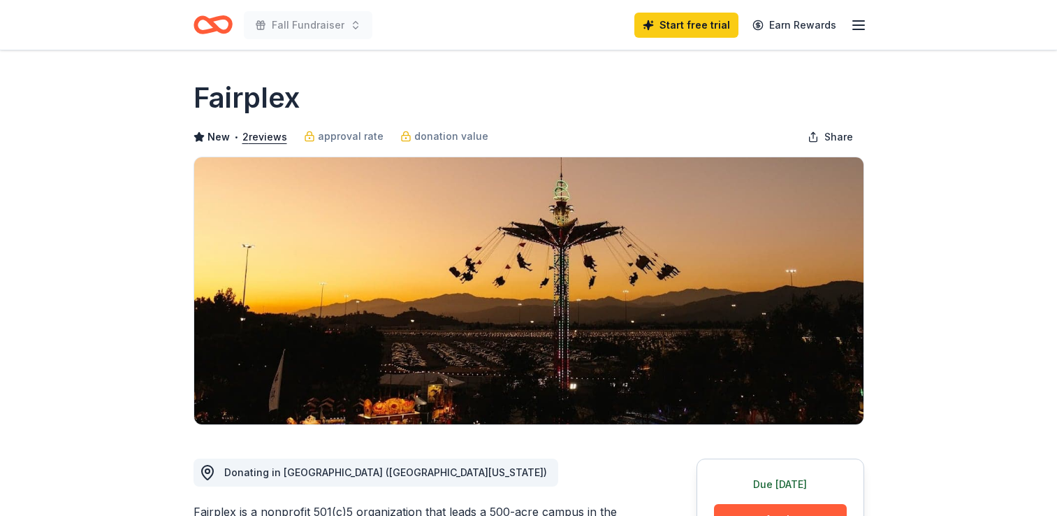 This screenshot has width=1057, height=516. I want to click on a: Start free trial, so click(686, 25).